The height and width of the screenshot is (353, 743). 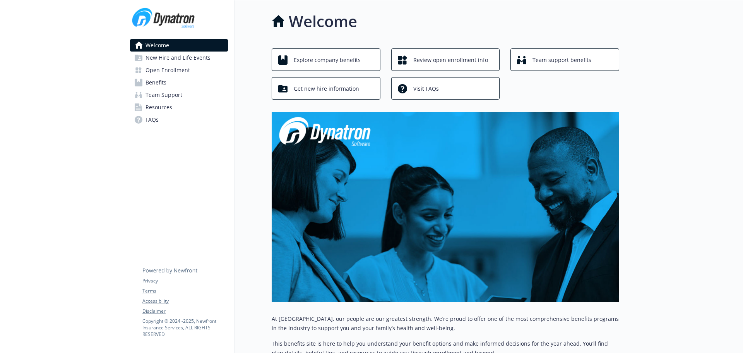 I want to click on span: Team Support, so click(x=164, y=95).